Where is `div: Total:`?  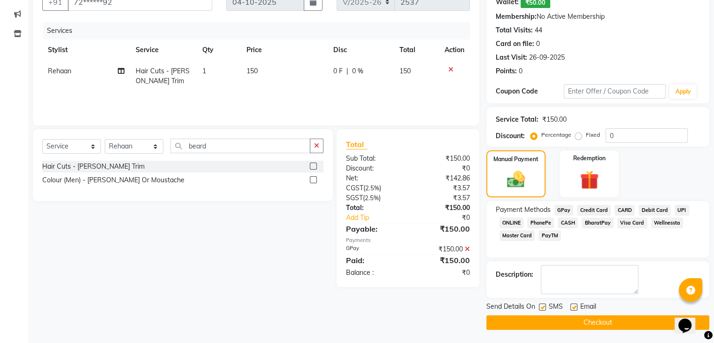
div: Total: is located at coordinates (373, 208).